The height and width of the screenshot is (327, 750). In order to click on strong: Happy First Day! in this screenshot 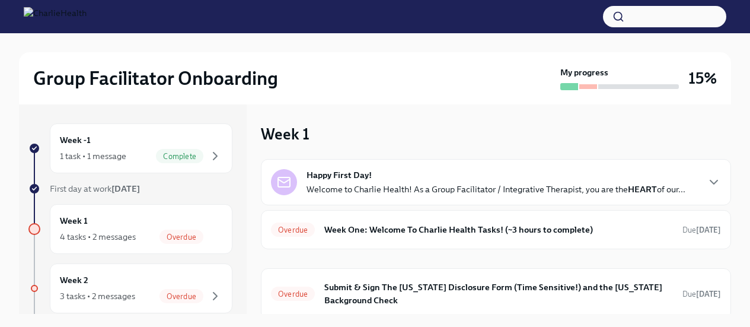, I will do `click(339, 175)`.